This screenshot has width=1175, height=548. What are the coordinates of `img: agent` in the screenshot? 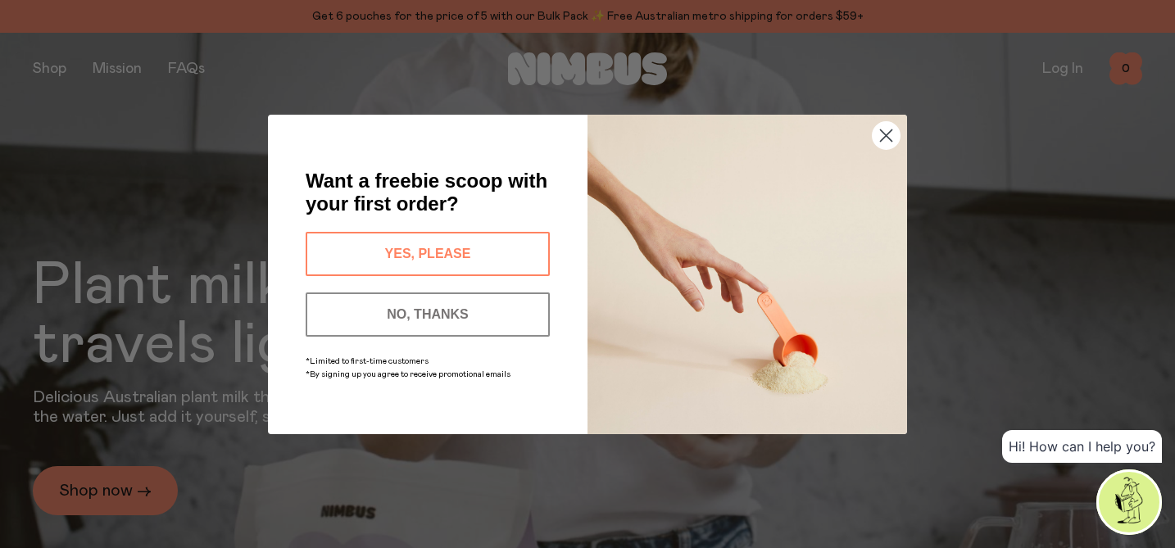 It's located at (1129, 502).